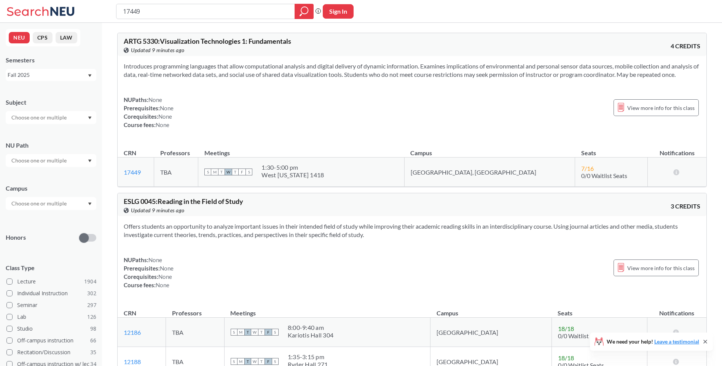 The width and height of the screenshot is (722, 366). Describe the element at coordinates (661, 268) in the screenshot. I see `span: View more info for this class` at that location.